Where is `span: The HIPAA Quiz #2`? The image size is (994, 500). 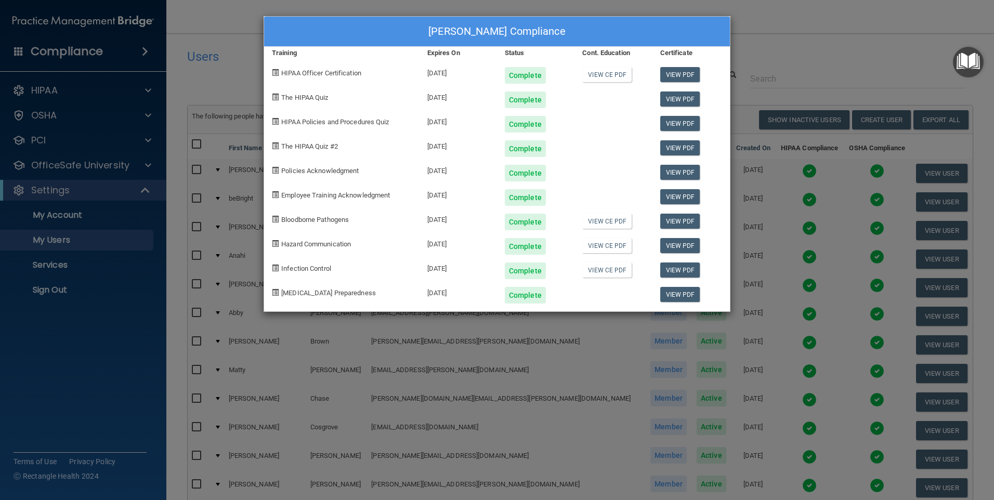
span: The HIPAA Quiz #2 is located at coordinates (309, 146).